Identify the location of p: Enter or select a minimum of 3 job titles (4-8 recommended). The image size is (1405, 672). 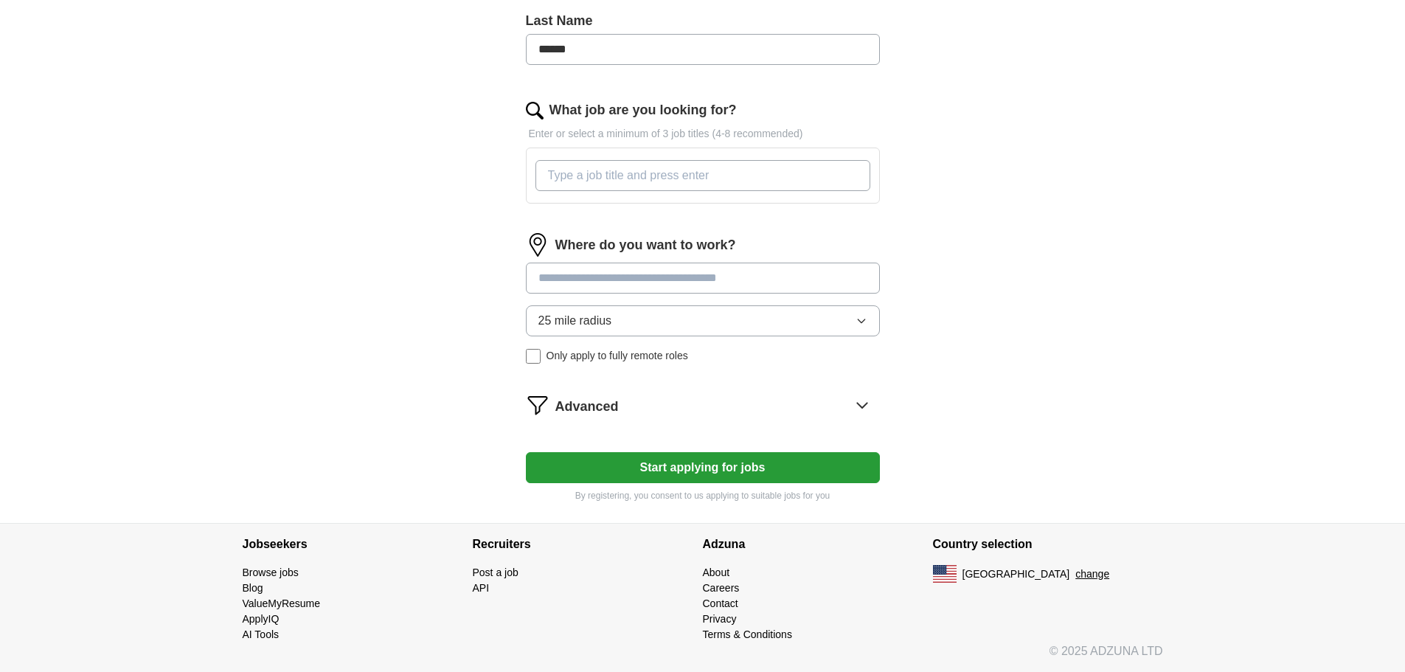
(703, 134).